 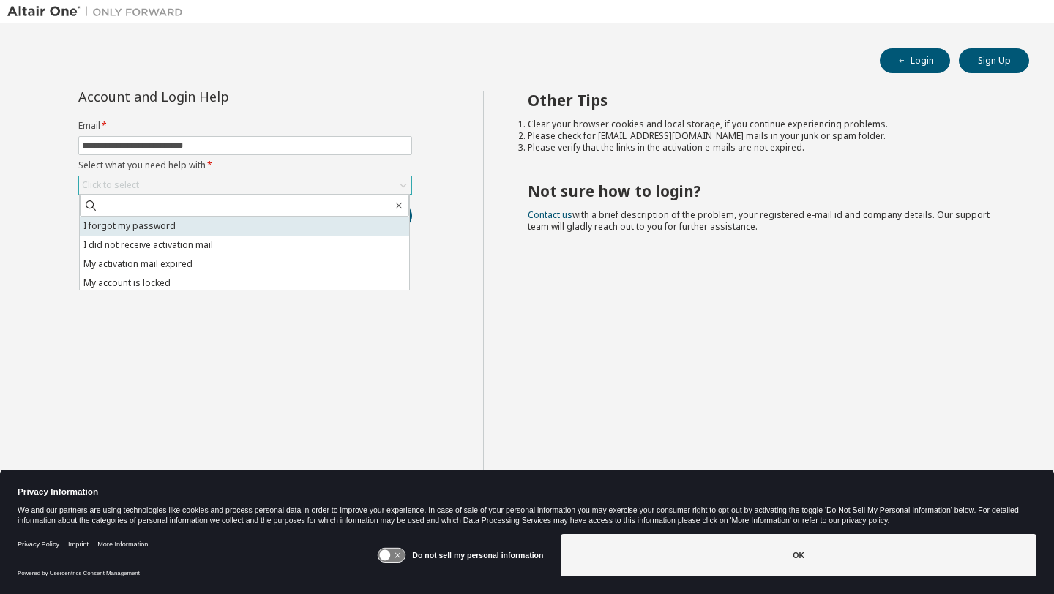 I want to click on a: Contact us, so click(x=549, y=214).